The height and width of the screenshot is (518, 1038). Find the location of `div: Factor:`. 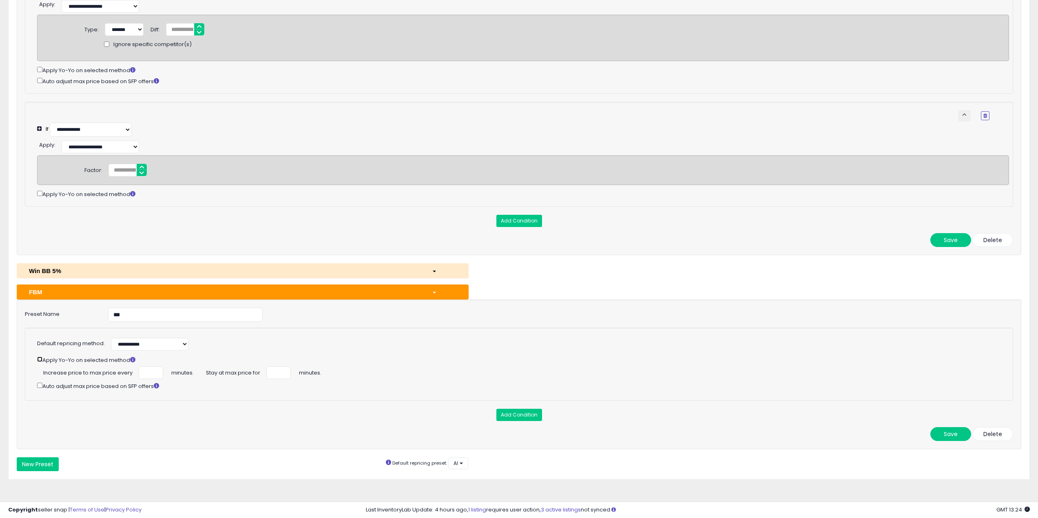

div: Factor: is located at coordinates (93, 169).